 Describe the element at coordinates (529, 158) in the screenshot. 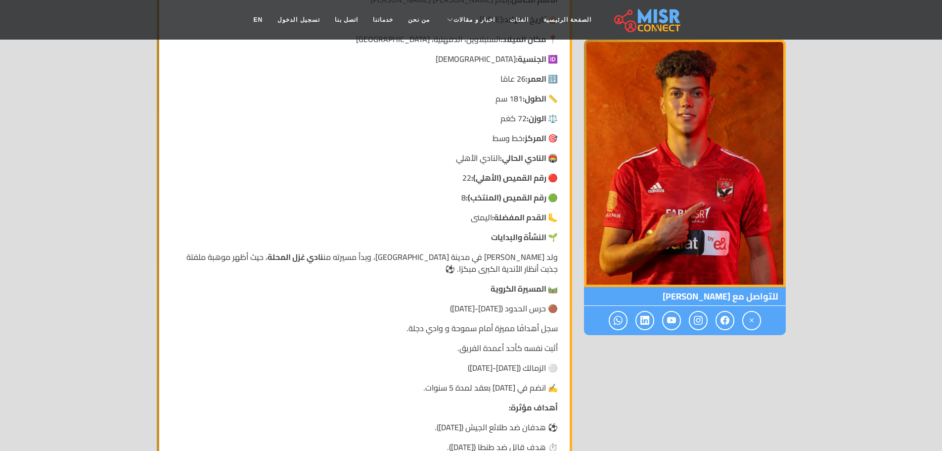

I see `strong: 🏟️ النادي الحالي:` at that location.